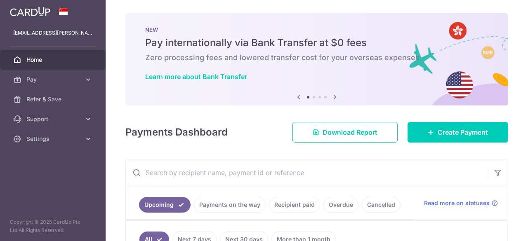 This screenshot has width=528, height=241. I want to click on input: Search by recipient name, payment id or reference, so click(307, 173).